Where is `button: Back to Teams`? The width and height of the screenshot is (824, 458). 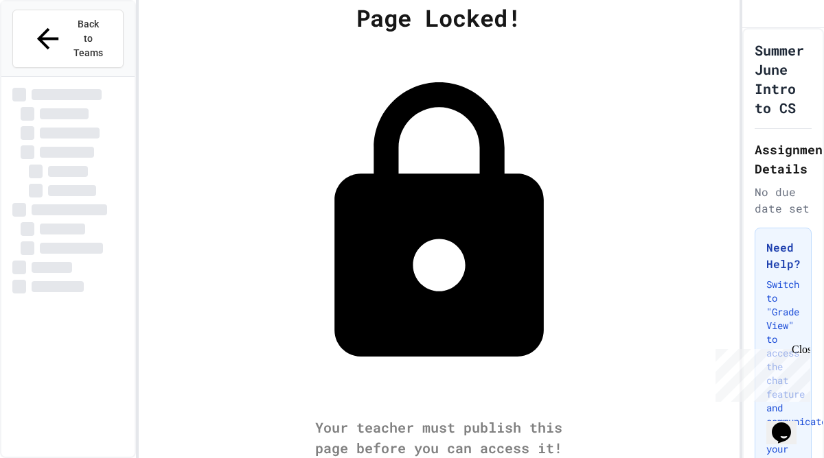
button: Back to Teams is located at coordinates (68, 38).